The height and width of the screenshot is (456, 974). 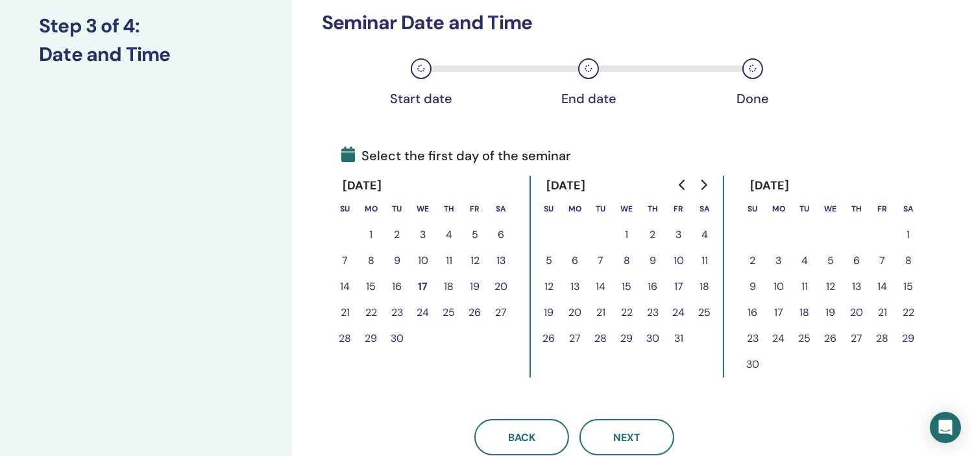 What do you see at coordinates (679, 313) in the screenshot?
I see `button: 24` at bounding box center [679, 313].